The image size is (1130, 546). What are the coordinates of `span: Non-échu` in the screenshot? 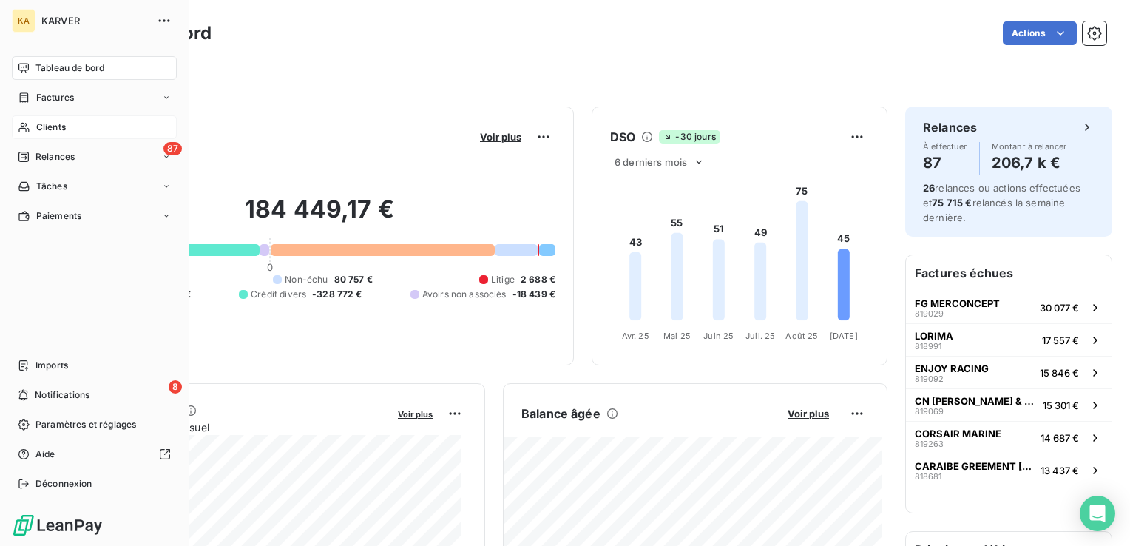 It's located at (306, 280).